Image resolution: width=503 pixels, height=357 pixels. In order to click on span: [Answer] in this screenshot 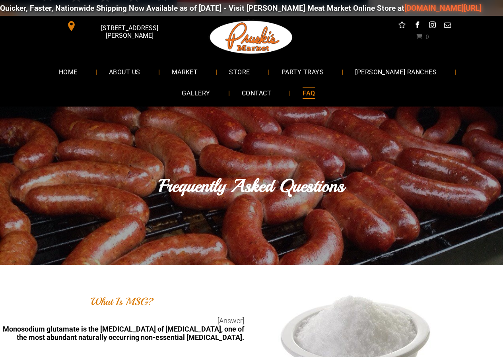, I will do `click(231, 320)`.